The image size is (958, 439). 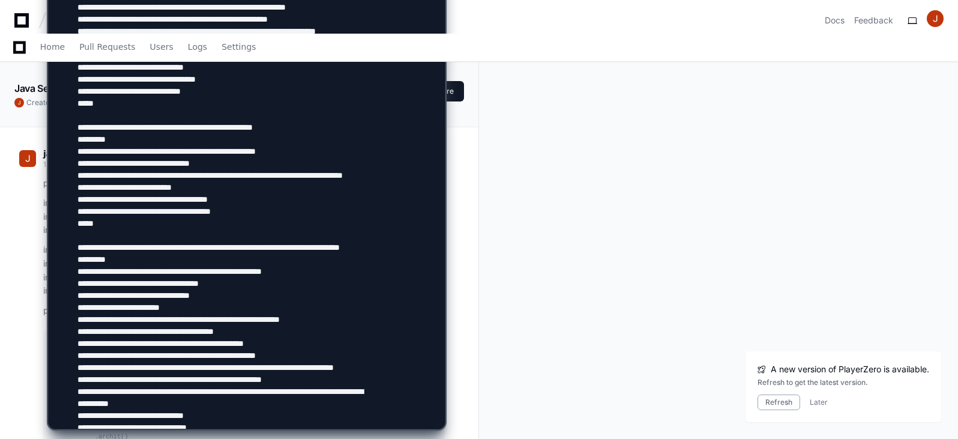 I want to click on a: Logs, so click(x=197, y=47).